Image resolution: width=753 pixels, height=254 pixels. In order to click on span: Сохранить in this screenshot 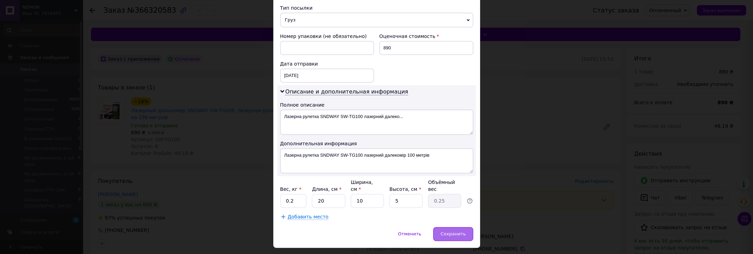, I will do `click(453, 233)`.